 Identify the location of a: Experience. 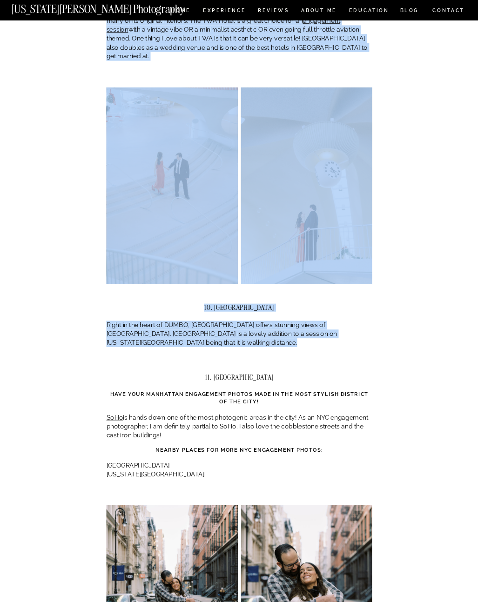
(224, 11).